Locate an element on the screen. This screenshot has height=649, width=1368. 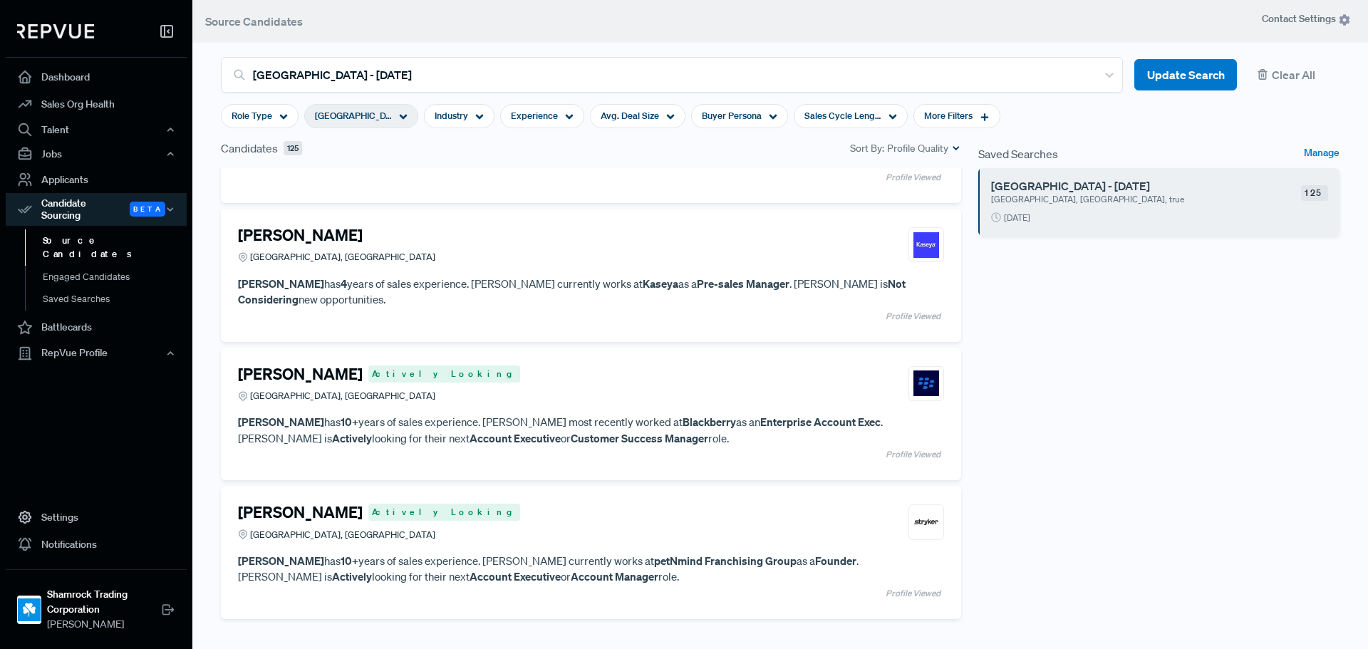
a: Notifications is located at coordinates (96, 544).